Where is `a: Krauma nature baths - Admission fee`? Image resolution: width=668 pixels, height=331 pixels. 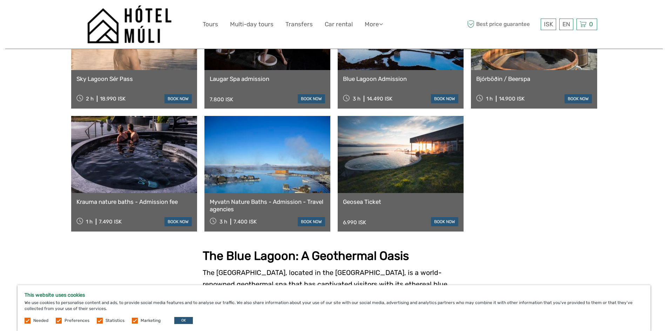
a: Krauma nature baths - Admission fee is located at coordinates (134, 202).